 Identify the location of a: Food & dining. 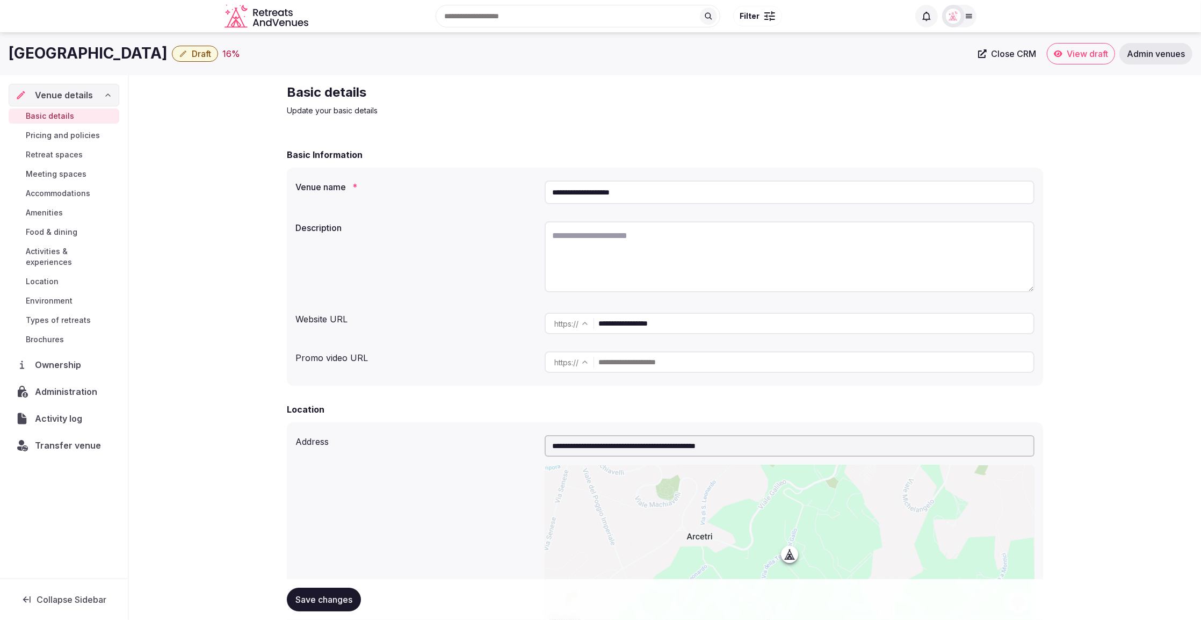
(64, 232).